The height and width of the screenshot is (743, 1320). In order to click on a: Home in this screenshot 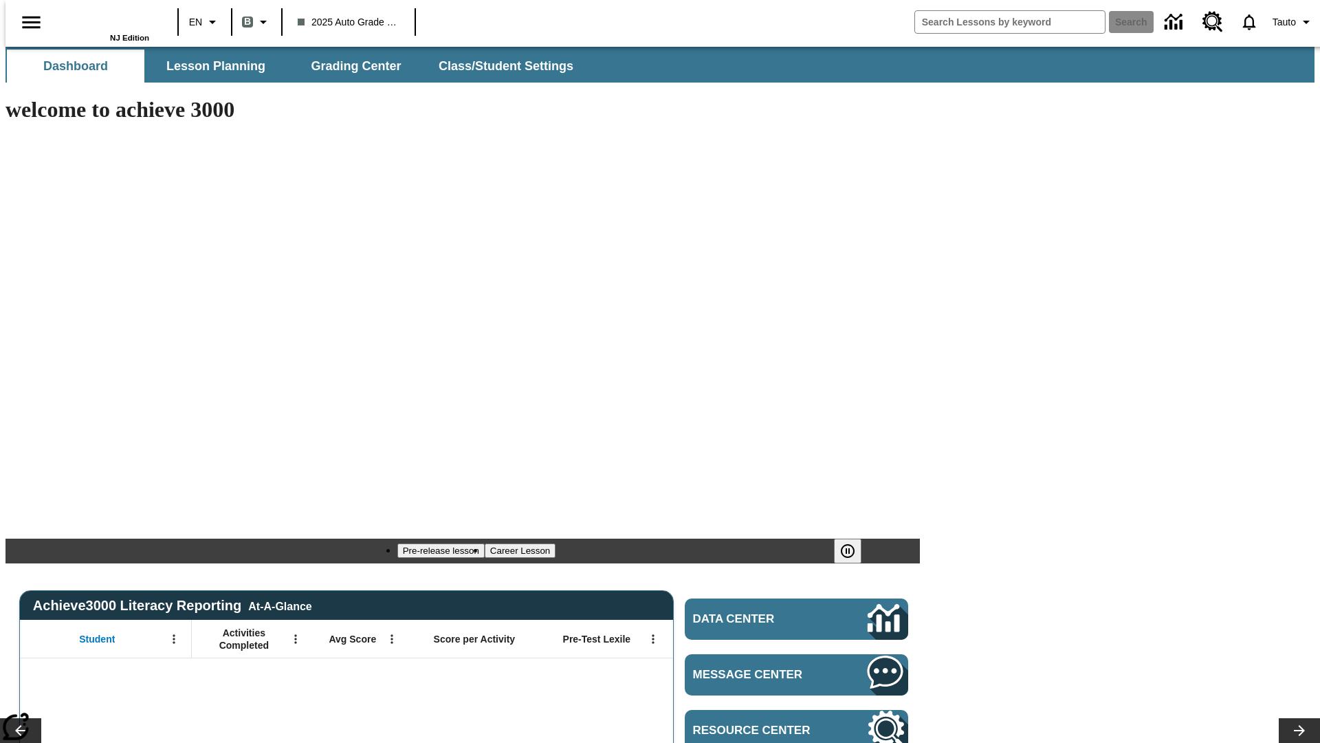, I will do `click(105, 20)`.